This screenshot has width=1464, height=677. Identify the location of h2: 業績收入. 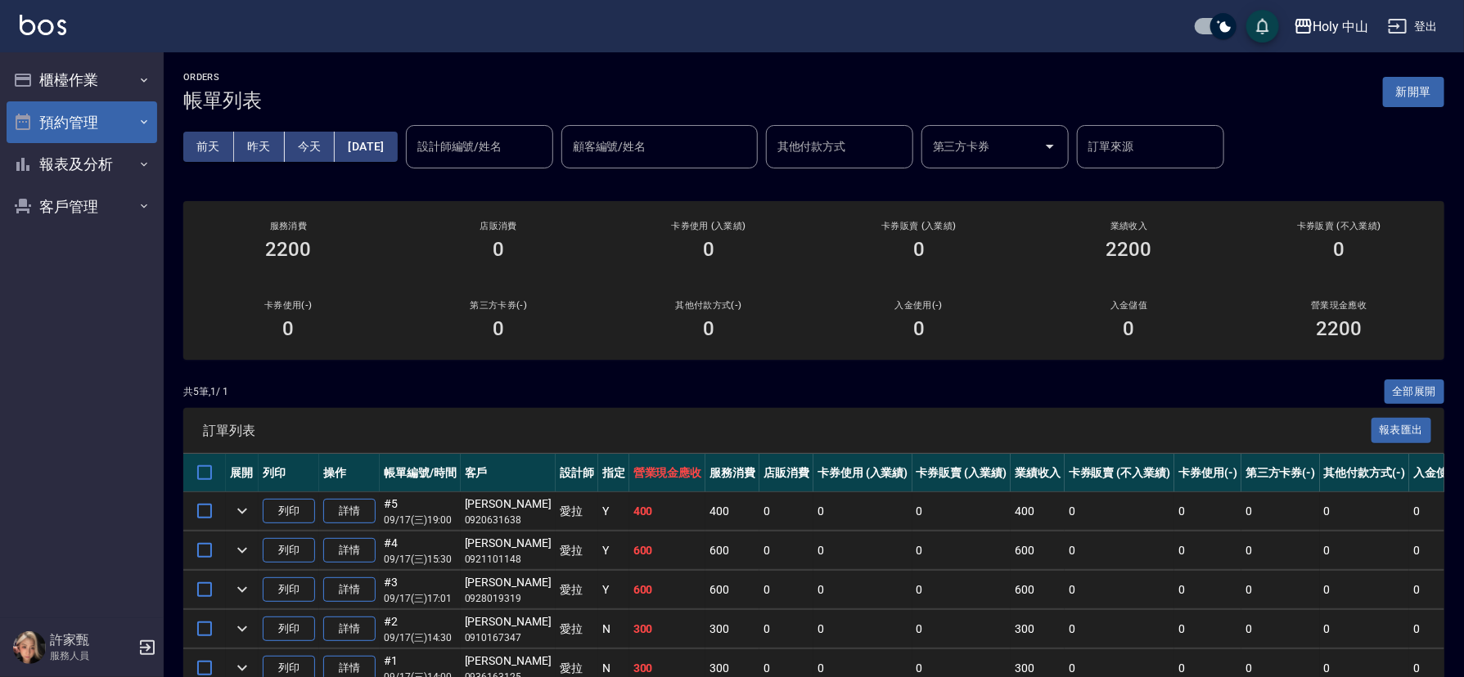
(1128, 226).